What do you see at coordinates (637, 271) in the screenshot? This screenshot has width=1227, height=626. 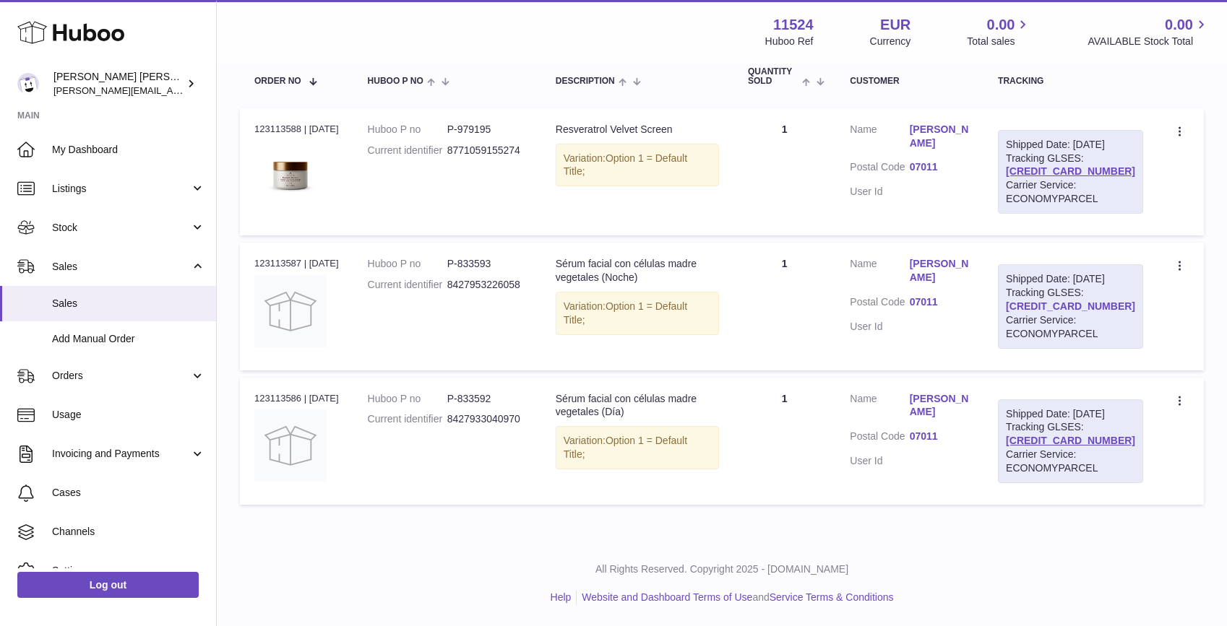 I see `div: Sérum facial con células madre vegetales (Noche)` at bounding box center [637, 271].